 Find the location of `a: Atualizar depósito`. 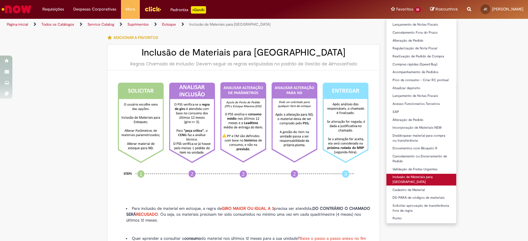

a: Atualizar depósito is located at coordinates (421, 88).